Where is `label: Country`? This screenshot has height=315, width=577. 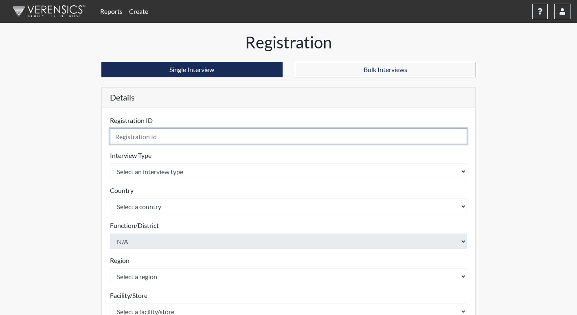
label: Country is located at coordinates (122, 191).